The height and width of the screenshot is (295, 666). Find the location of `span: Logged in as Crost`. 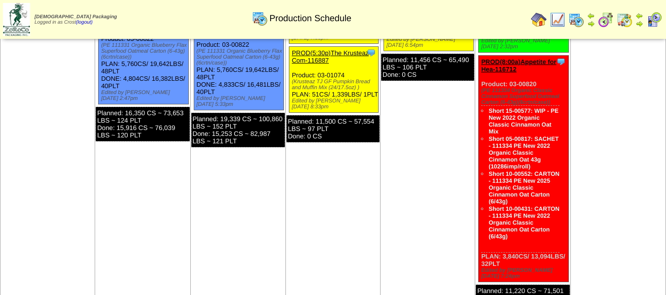

span: Logged in as Crost is located at coordinates (75, 20).